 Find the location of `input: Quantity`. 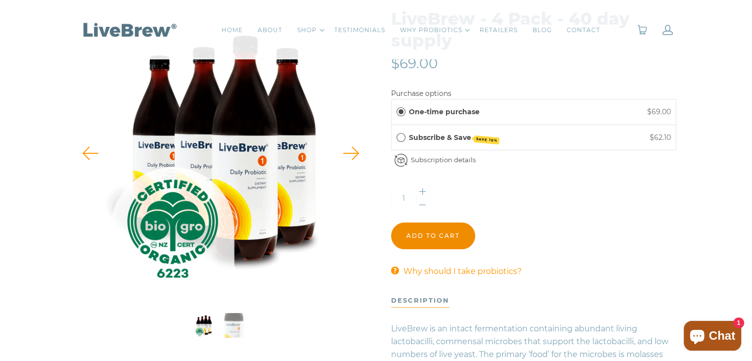

input: Quantity is located at coordinates (404, 198).